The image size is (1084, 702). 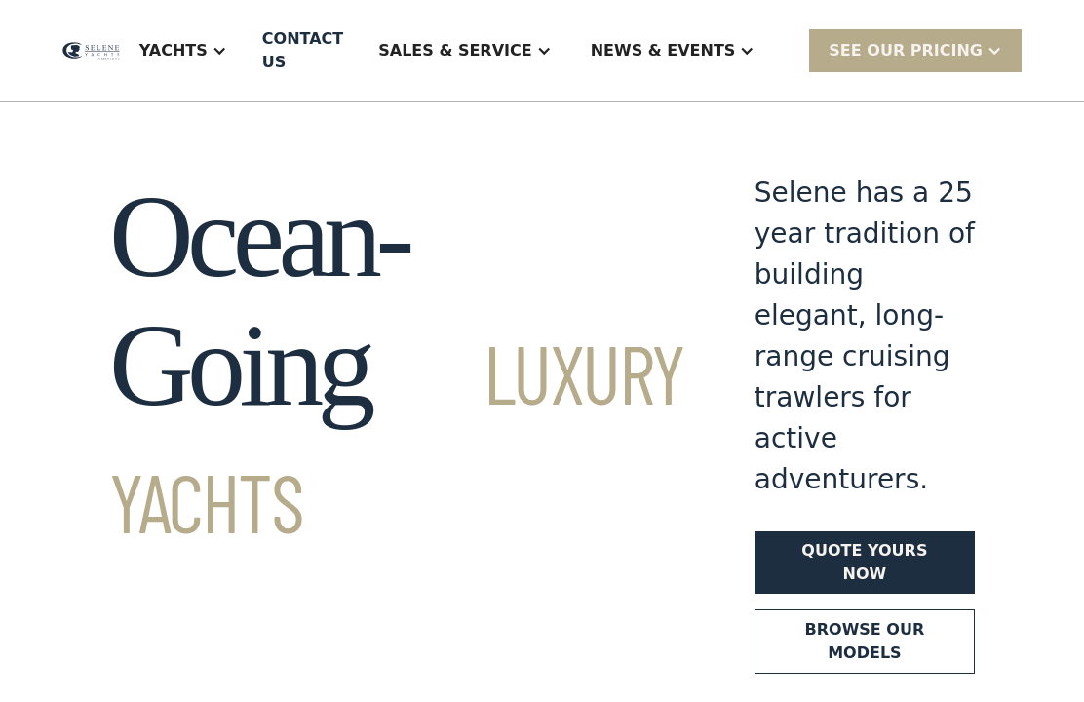 What do you see at coordinates (91, 51) in the screenshot?
I see `img: logo` at bounding box center [91, 51].